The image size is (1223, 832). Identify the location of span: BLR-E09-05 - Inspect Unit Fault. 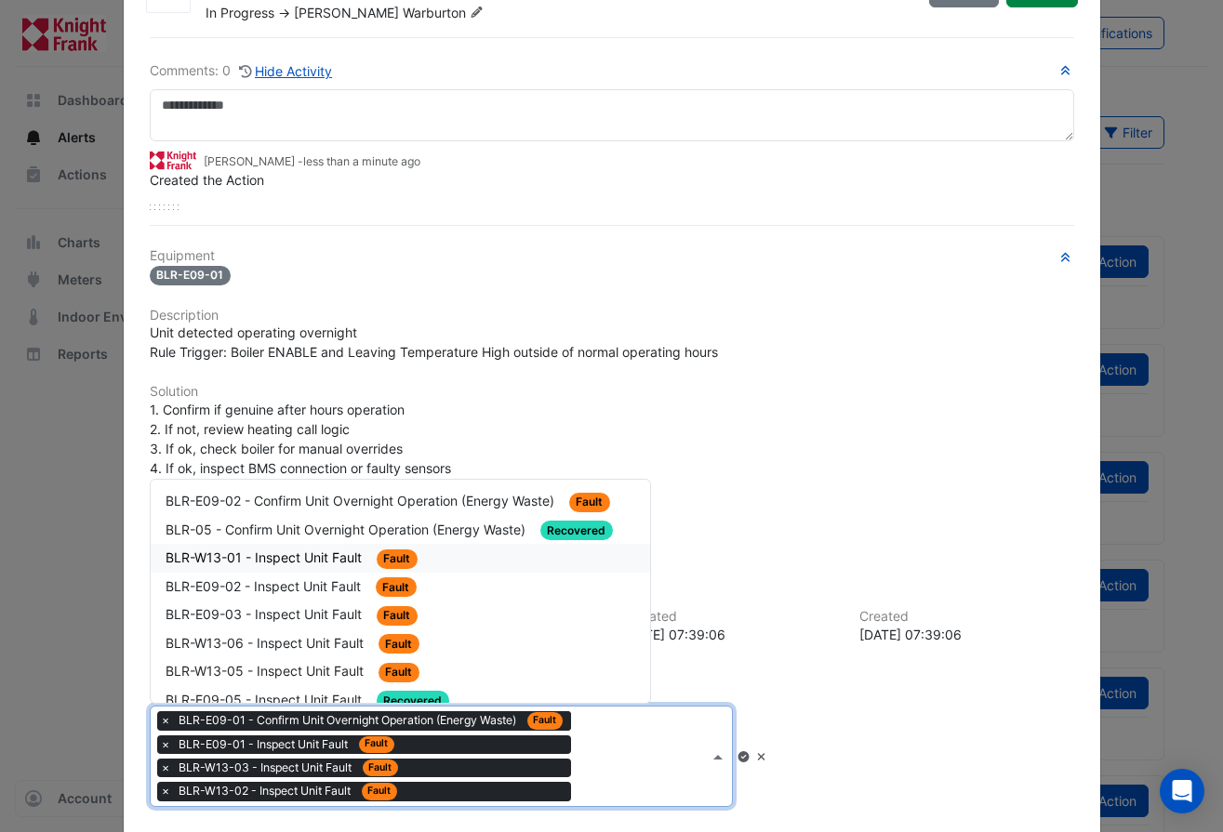
(265, 699).